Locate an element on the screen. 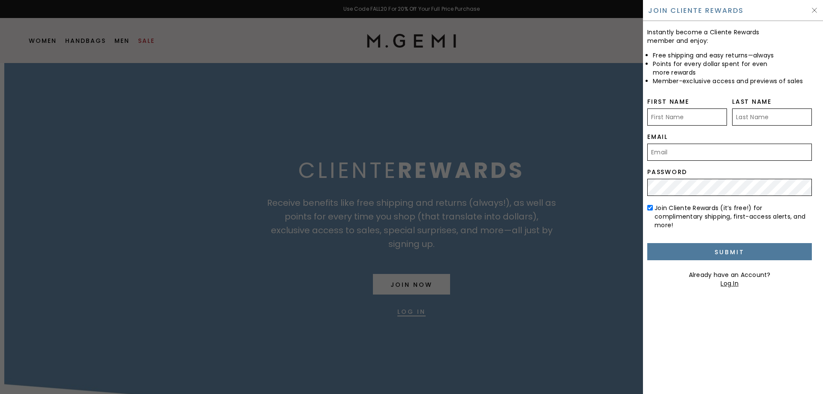 The width and height of the screenshot is (823, 394). input: Submit is located at coordinates (729, 252).